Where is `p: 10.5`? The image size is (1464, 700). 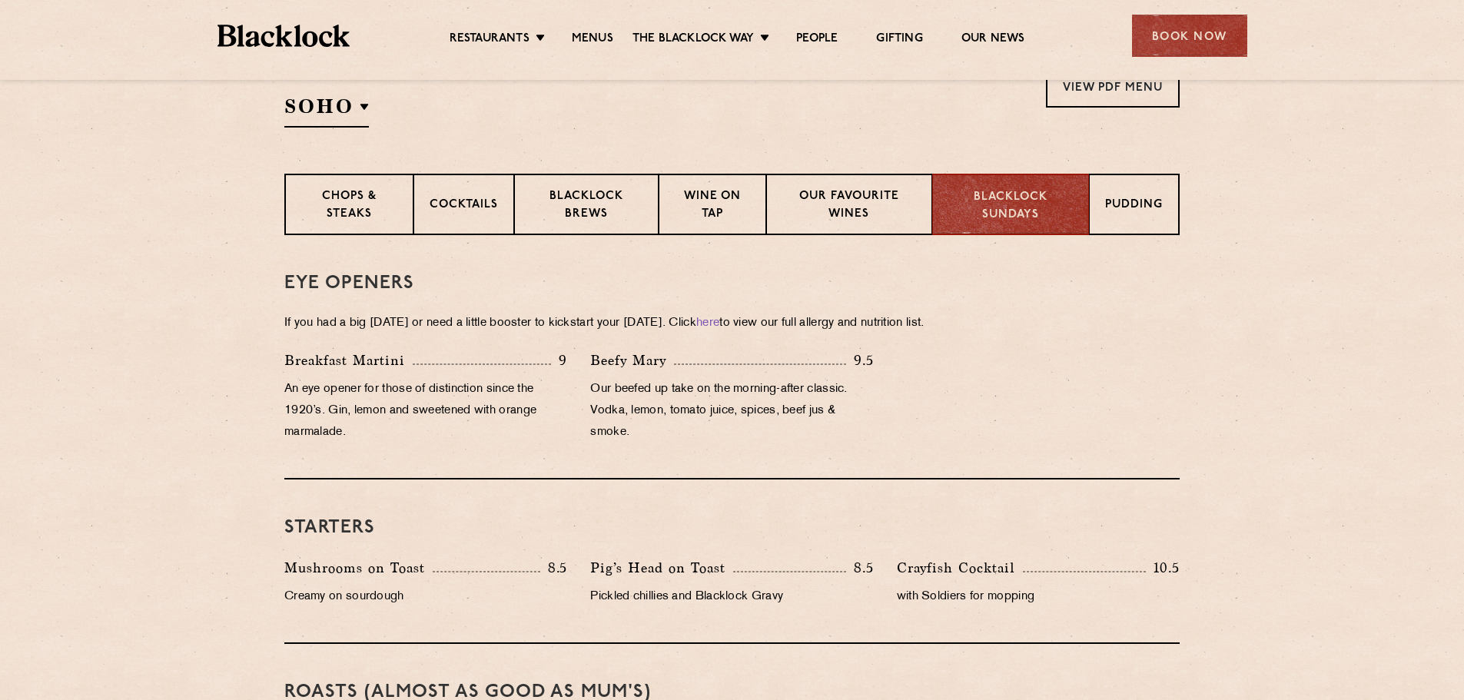
p: 10.5 is located at coordinates (1162, 568).